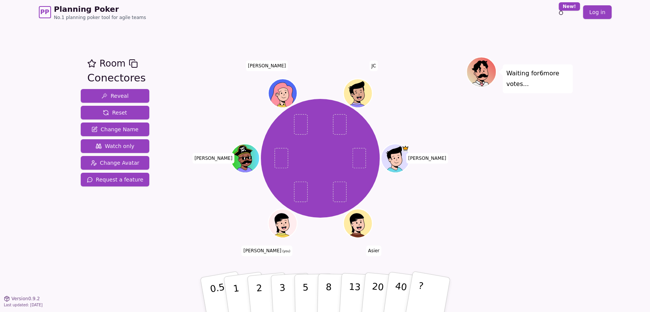 This screenshot has width=650, height=312. I want to click on button: Request a feature, so click(115, 180).